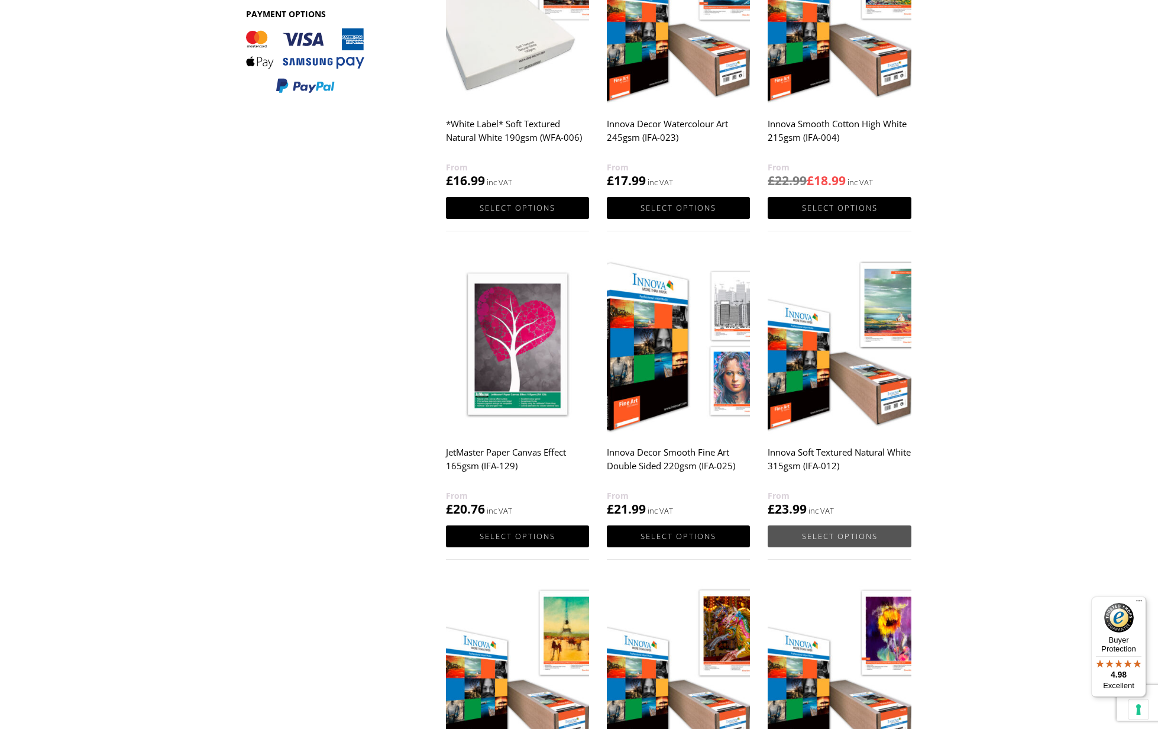 The width and height of the screenshot is (1158, 729). I want to click on bdi: 22.99, so click(787, 180).